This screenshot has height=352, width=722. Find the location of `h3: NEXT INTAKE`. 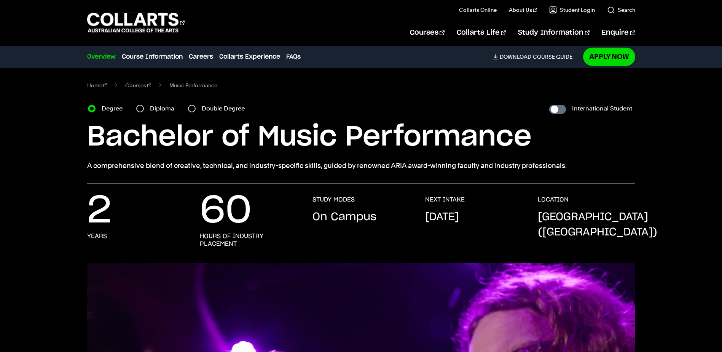

h3: NEXT INTAKE is located at coordinates (445, 199).